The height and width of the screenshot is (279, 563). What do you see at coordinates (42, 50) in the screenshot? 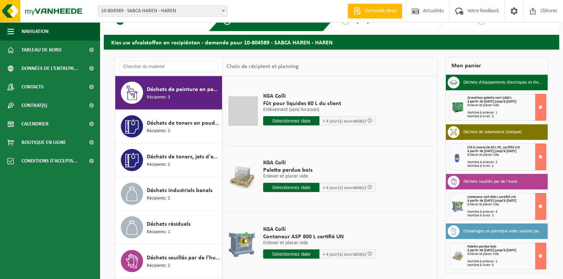
I see `span: Tableau de bord` at bounding box center [42, 50].